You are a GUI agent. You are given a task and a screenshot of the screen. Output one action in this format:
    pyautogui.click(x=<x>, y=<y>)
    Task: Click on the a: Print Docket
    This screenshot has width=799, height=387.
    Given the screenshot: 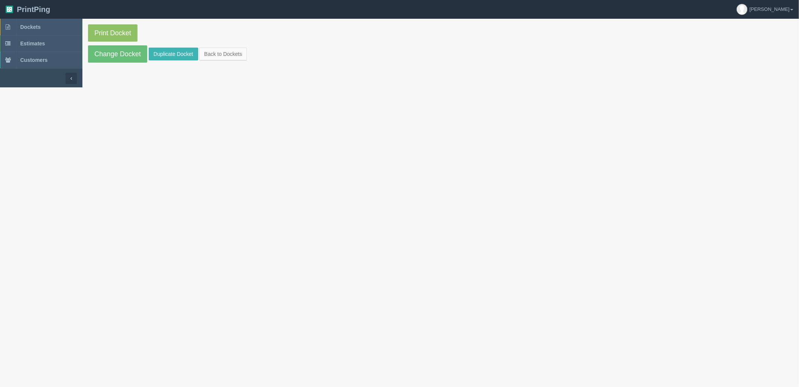 What is the action you would take?
    pyautogui.click(x=113, y=33)
    